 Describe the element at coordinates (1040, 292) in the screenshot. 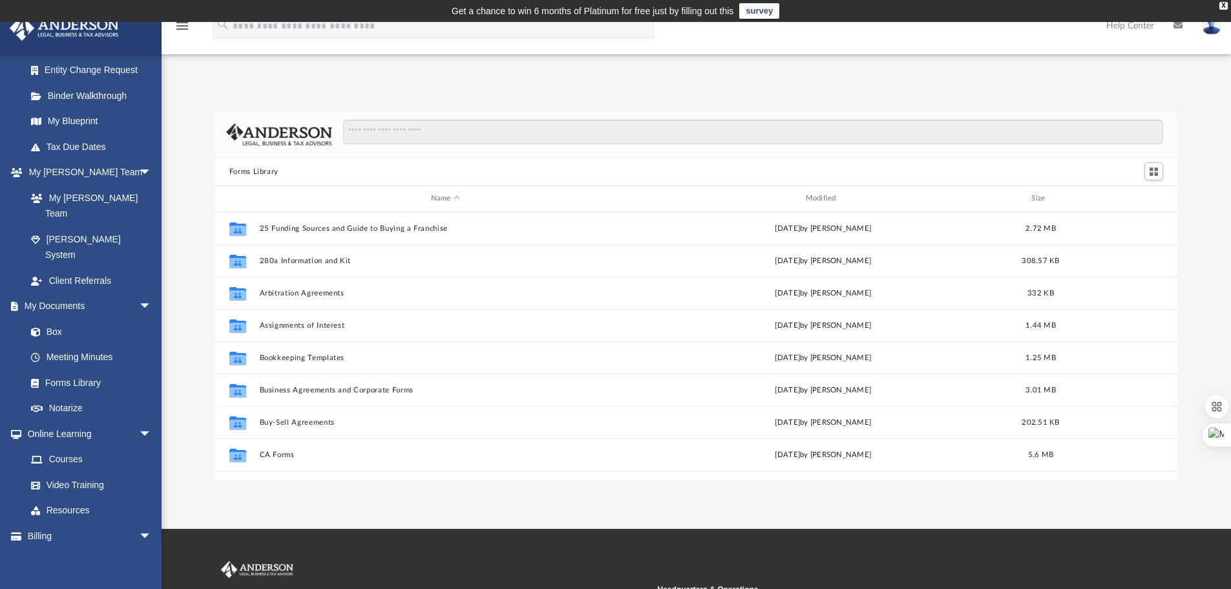

I see `span: 332 KB` at that location.